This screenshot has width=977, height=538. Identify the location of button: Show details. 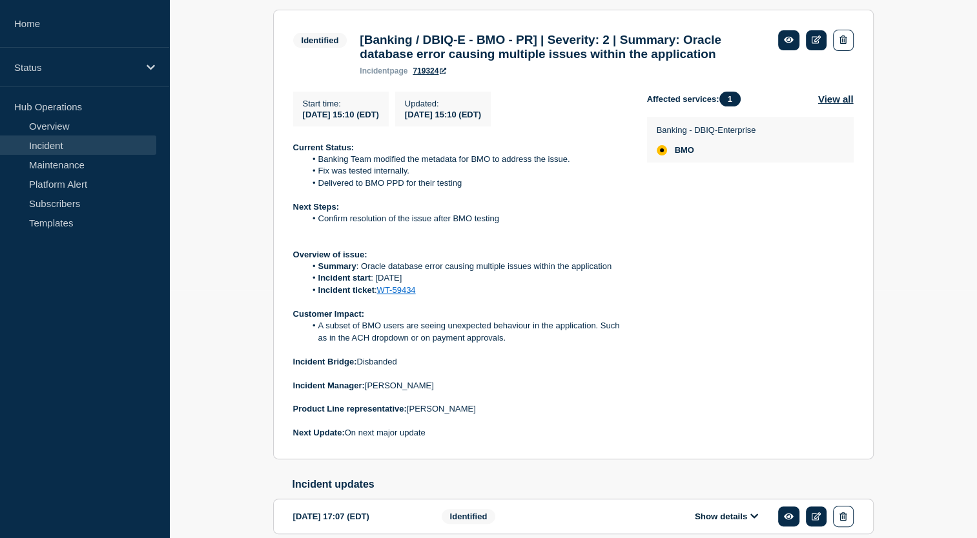
(726, 517).